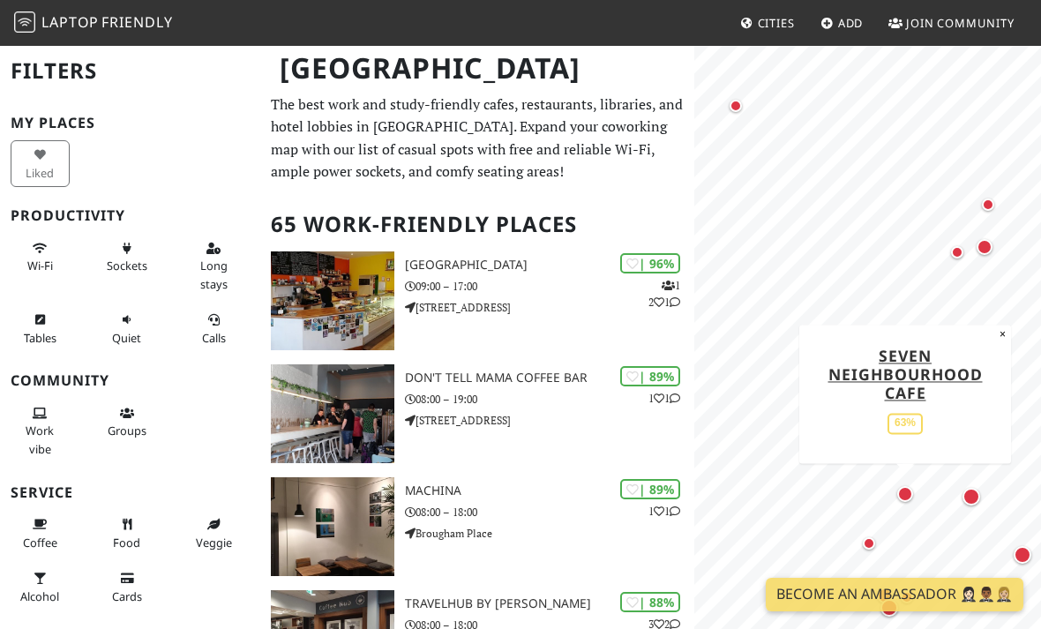 This screenshot has width=1041, height=629. Describe the element at coordinates (841, 23) in the screenshot. I see `a: Add` at that location.